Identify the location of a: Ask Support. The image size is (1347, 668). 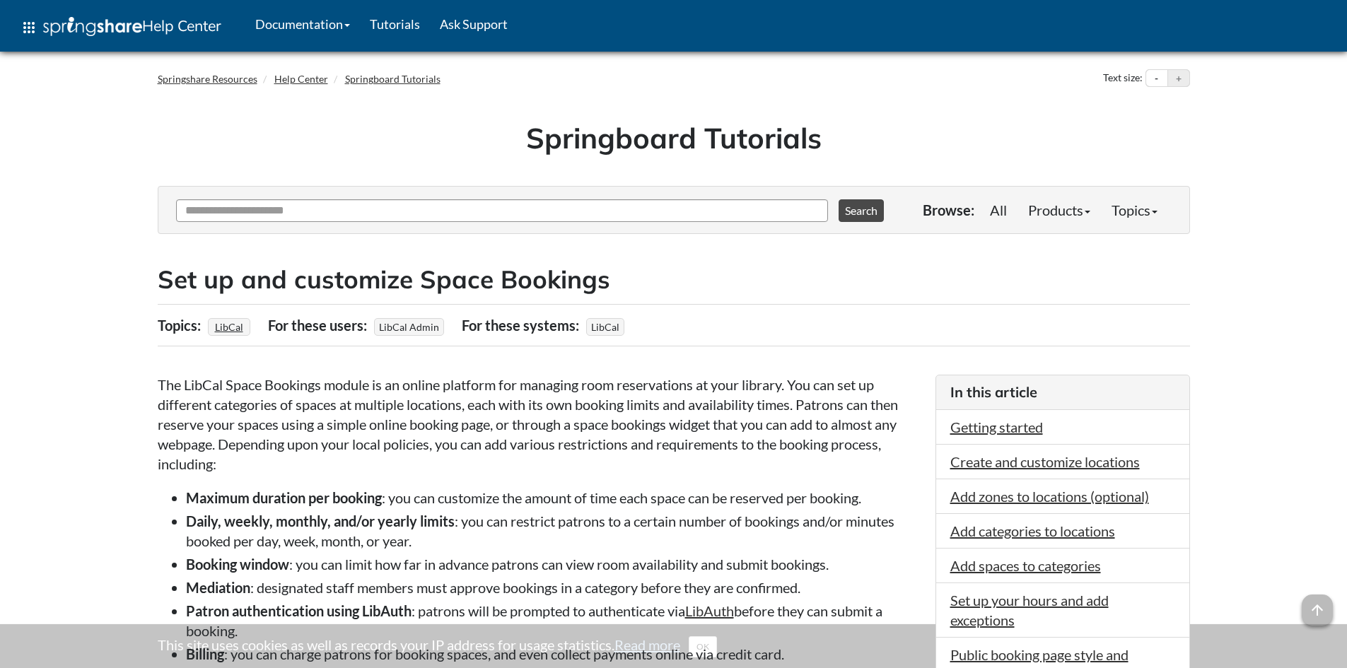
(474, 24).